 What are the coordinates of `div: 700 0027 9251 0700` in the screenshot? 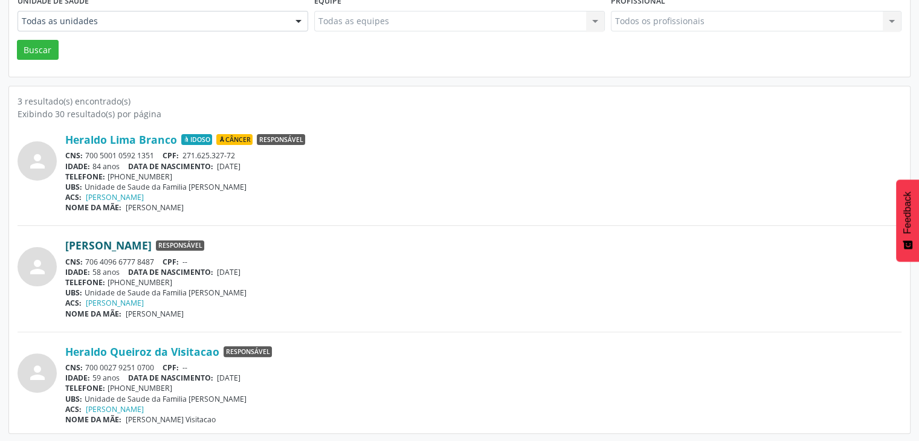 It's located at (483, 367).